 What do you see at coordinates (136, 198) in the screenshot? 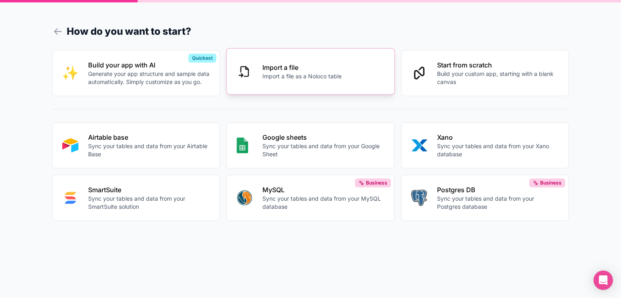
I see `button: SMART_SUITESmartSuiteSync your tables and data from your SmartSuite solution` at bounding box center [136, 198].